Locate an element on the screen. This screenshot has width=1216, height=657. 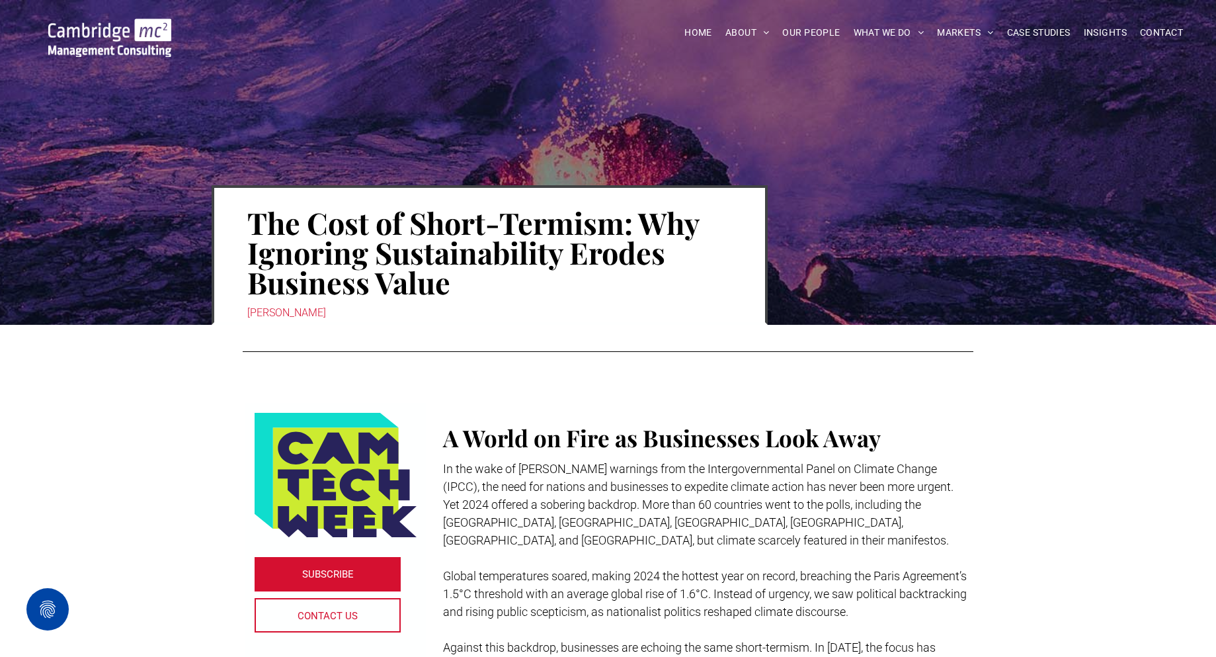
a: CONTACT is located at coordinates (1161, 32).